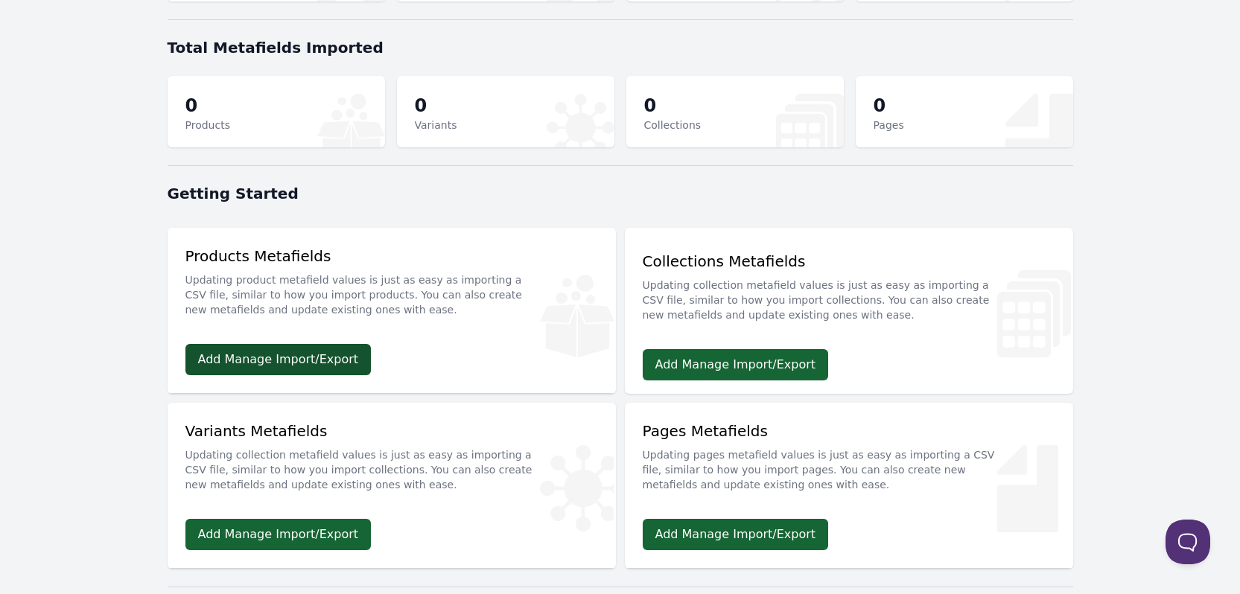 The height and width of the screenshot is (594, 1240). Describe the element at coordinates (208, 125) in the screenshot. I see `p: Products` at that location.